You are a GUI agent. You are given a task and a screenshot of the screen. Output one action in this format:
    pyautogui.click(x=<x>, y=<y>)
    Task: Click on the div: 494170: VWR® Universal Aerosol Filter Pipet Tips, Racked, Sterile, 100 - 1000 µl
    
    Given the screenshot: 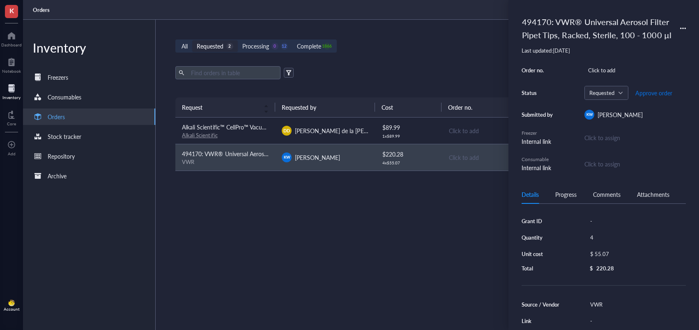 What is the action you would take?
    pyautogui.click(x=597, y=28)
    